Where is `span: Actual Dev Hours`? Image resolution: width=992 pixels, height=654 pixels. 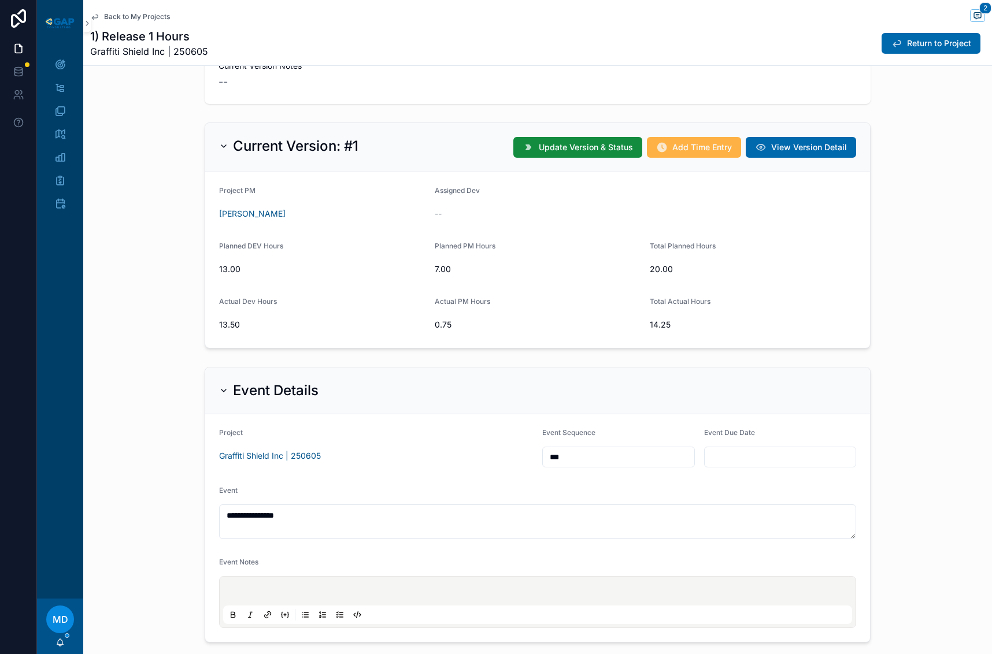 span: Actual Dev Hours is located at coordinates (248, 301).